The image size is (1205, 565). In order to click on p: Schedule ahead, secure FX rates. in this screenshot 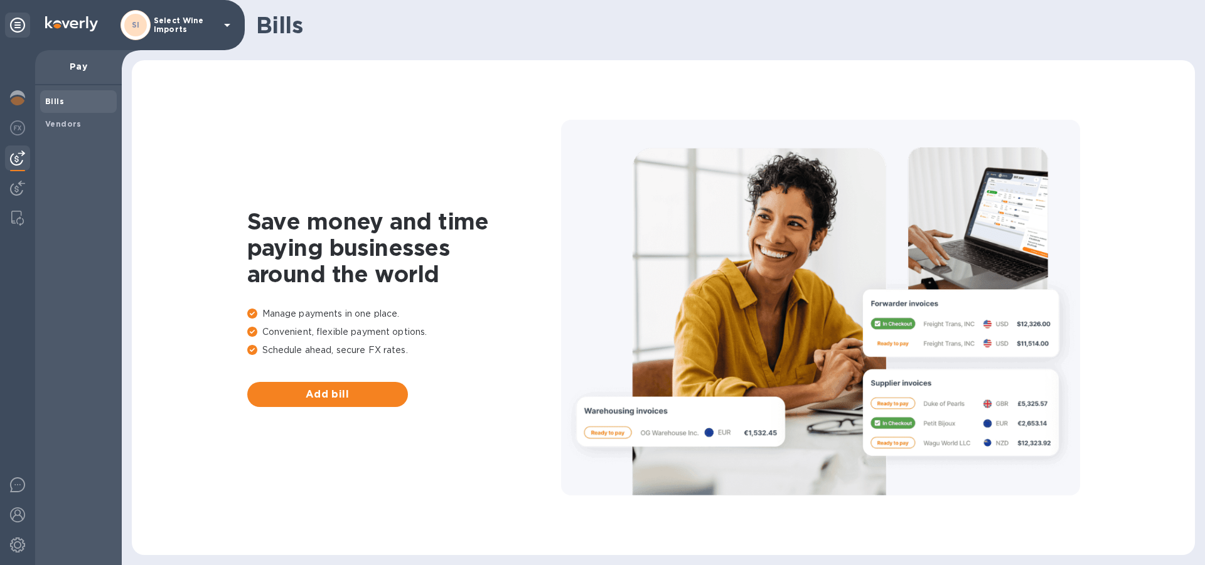, I will do `click(404, 350)`.